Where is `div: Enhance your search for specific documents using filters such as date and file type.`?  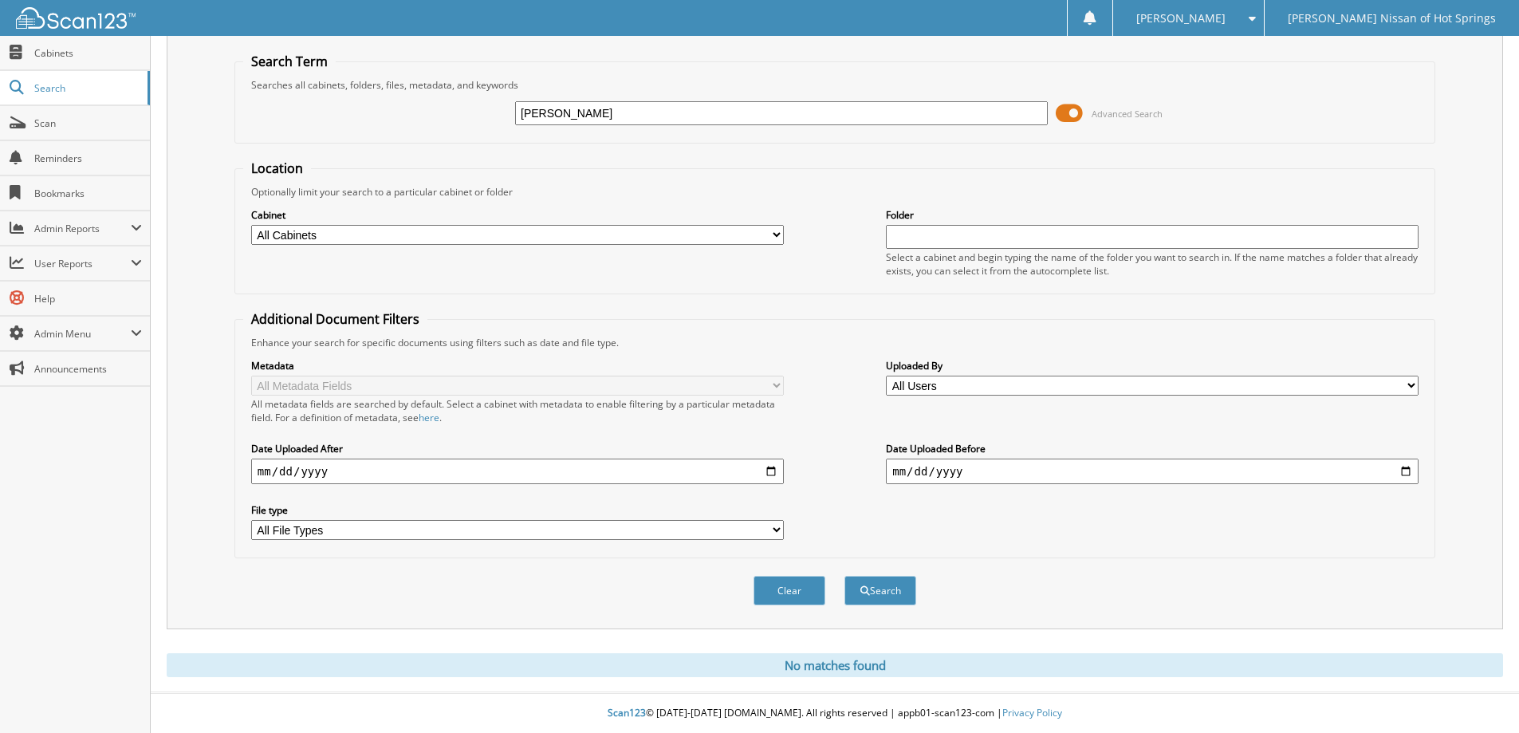 div: Enhance your search for specific documents using filters such as date and file type. is located at coordinates (835, 342).